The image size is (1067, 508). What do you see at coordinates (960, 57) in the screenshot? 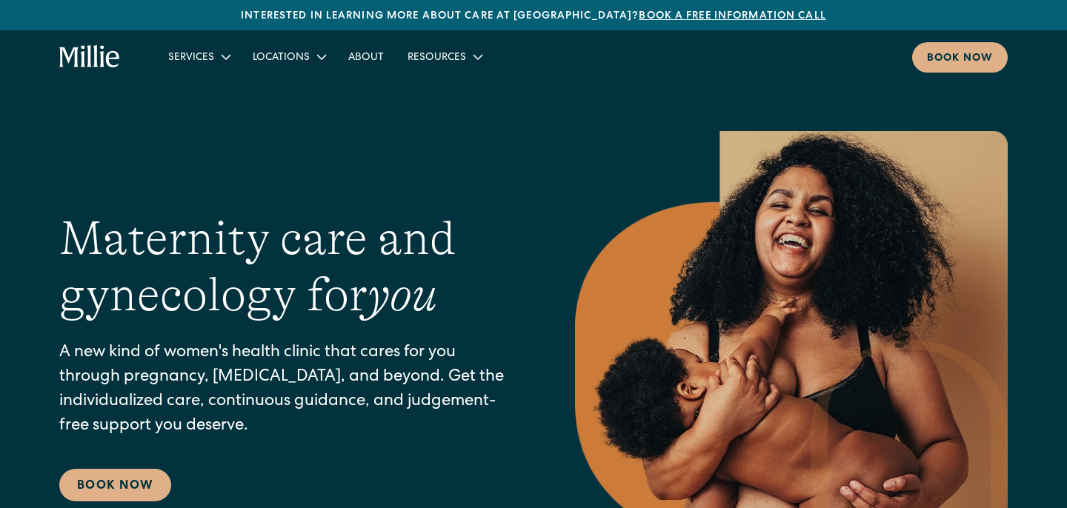
I see `a: Book now` at bounding box center [960, 57].